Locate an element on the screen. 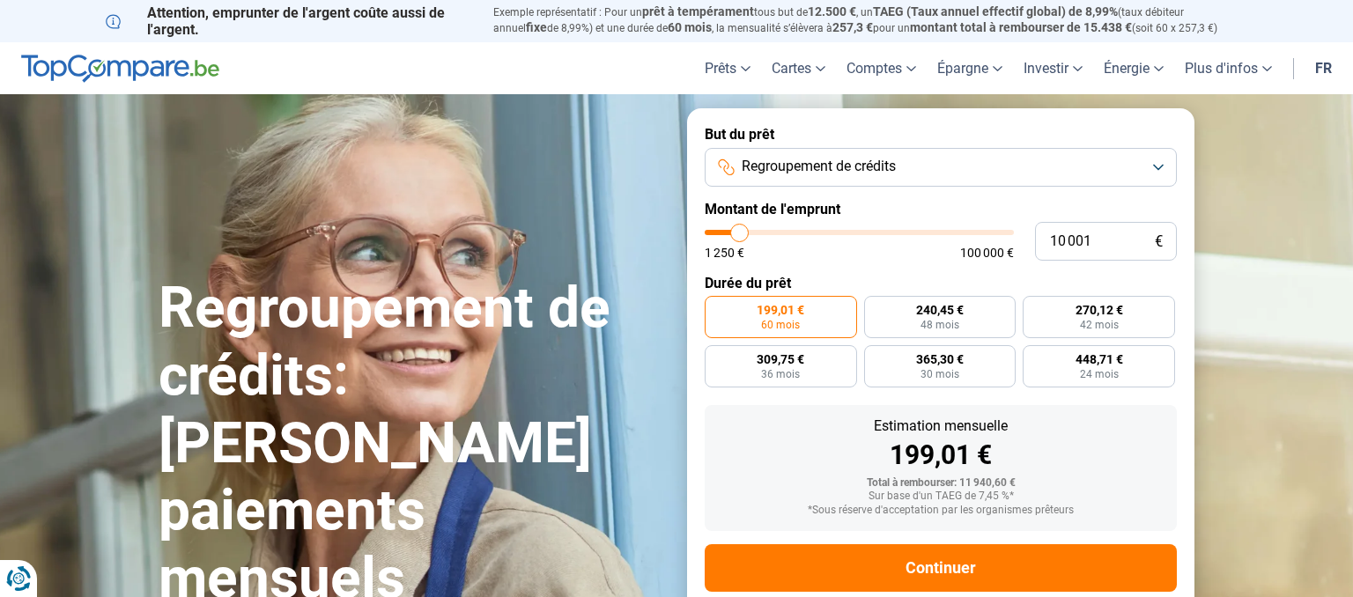  span: Regroupement de crédits is located at coordinates (818, 166).